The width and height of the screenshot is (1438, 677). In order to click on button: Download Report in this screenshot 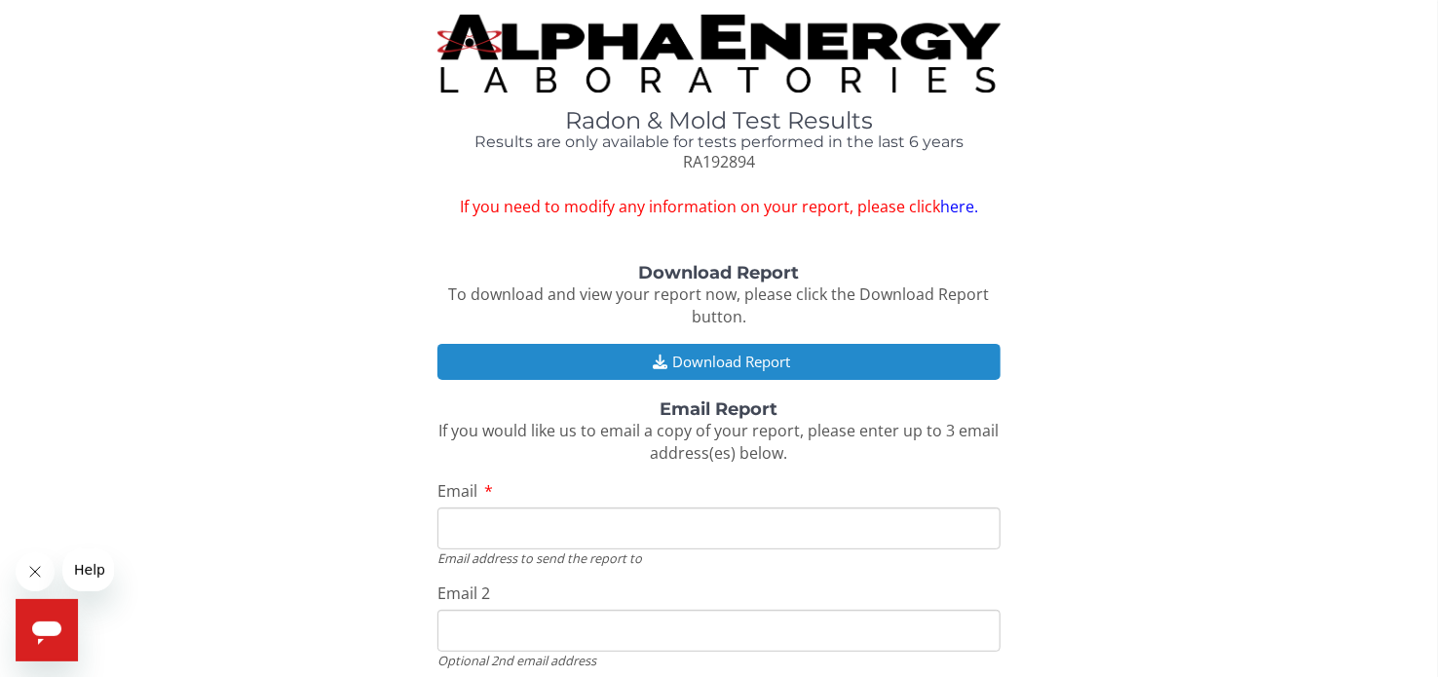, I will do `click(719, 362)`.